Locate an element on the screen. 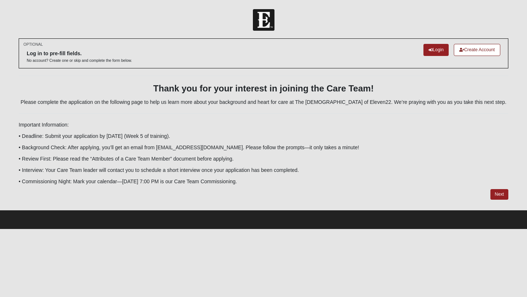 This screenshot has width=527, height=297. p: Please complete the application on the following page to help us learn more about your background... is located at coordinates (264, 102).